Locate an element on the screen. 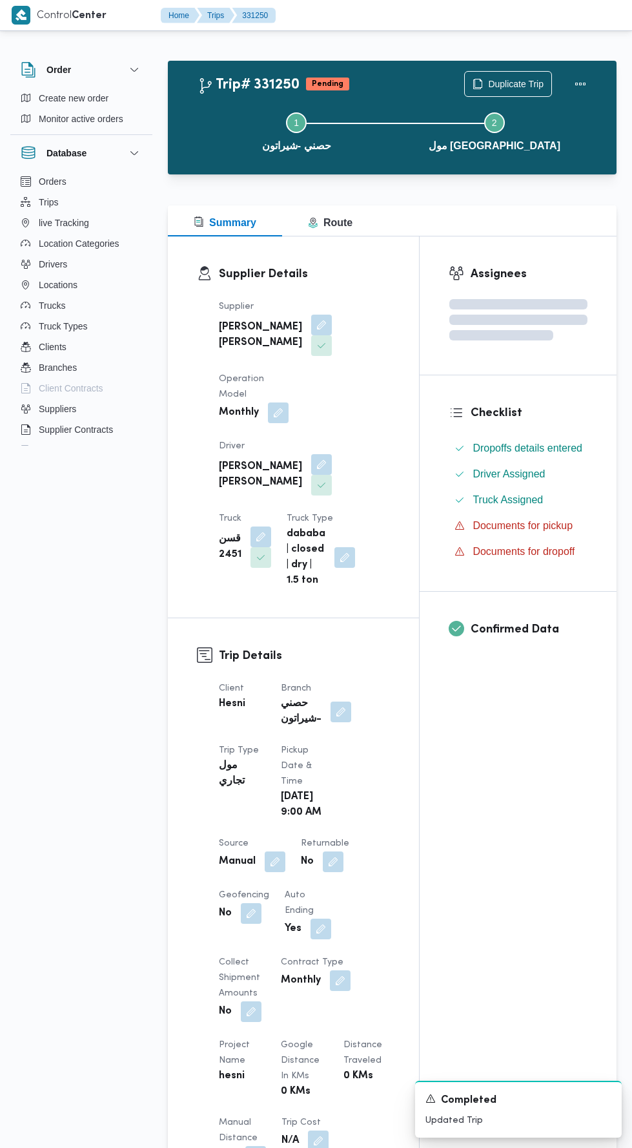  b: dababa | closed | dry | 1.5 ton is located at coordinates (306, 557).